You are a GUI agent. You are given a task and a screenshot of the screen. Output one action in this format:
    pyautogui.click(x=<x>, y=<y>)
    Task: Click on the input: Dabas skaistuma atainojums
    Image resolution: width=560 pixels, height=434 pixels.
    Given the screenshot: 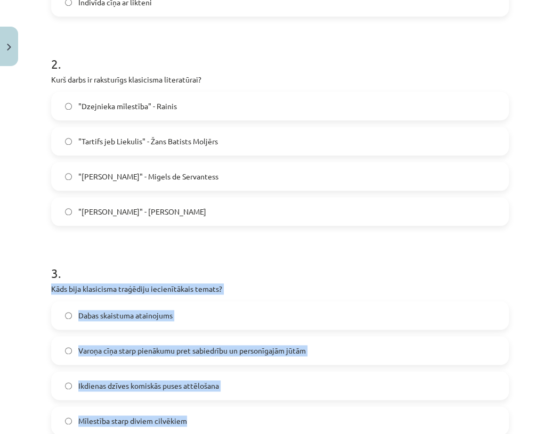 What is the action you would take?
    pyautogui.click(x=68, y=315)
    